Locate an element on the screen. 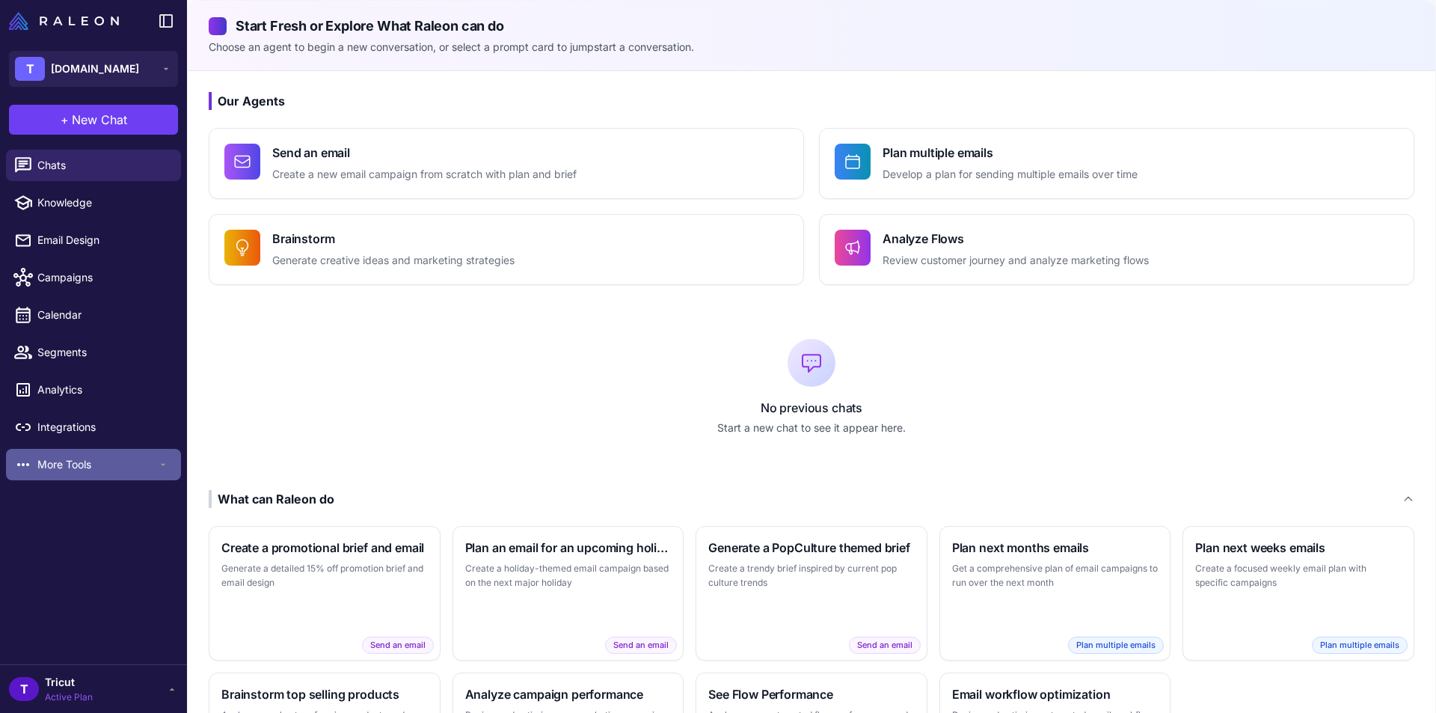  a: Knowledge is located at coordinates (94, 203).